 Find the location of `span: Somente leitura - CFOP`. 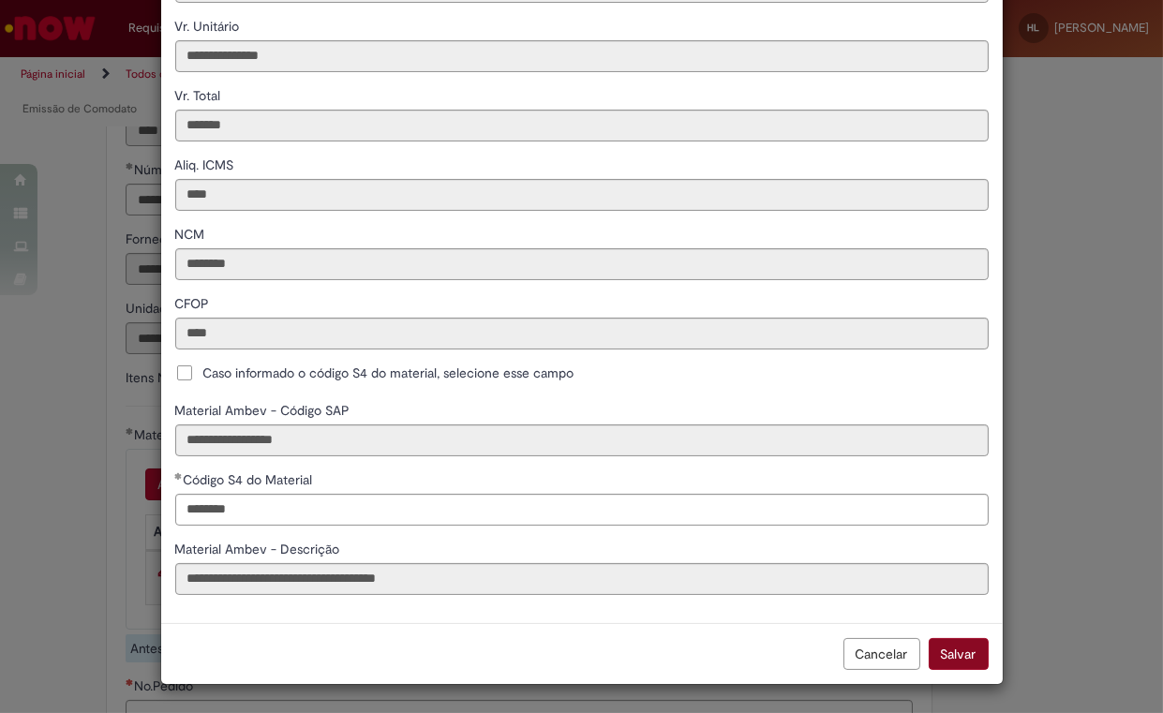

span: Somente leitura - CFOP is located at coordinates (194, 304).